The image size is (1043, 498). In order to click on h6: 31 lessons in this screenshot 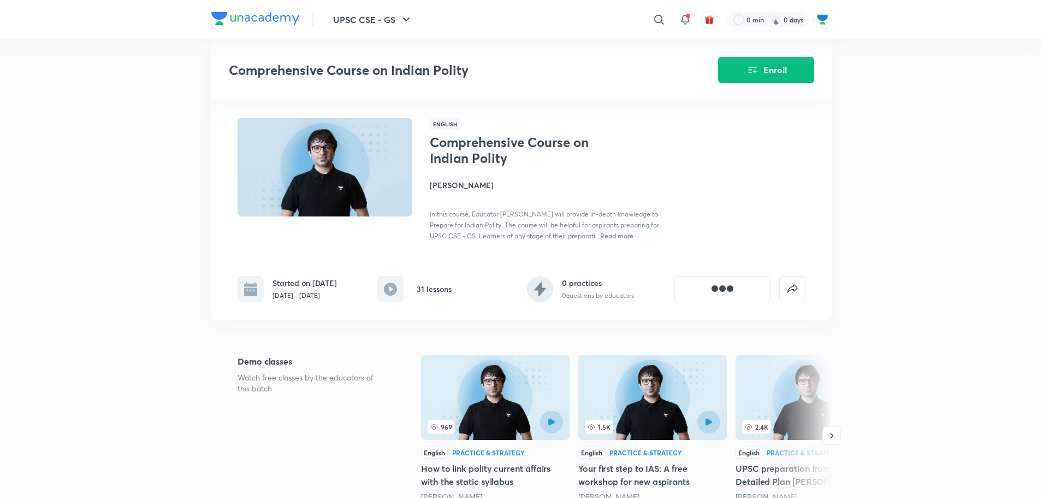, I will do `click(434, 288)`.